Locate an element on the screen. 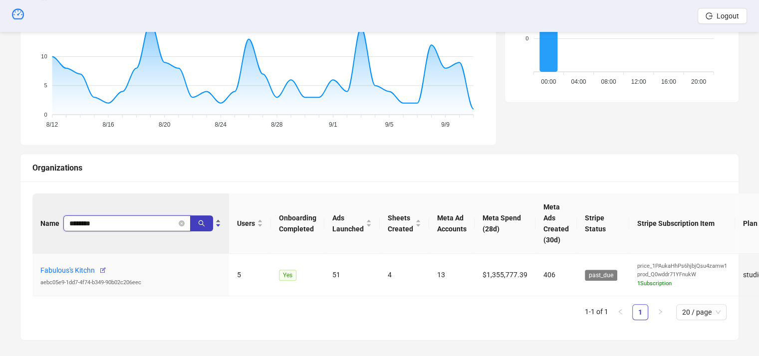 This screenshot has height=356, width=759. tspan: 5 is located at coordinates (45, 85).